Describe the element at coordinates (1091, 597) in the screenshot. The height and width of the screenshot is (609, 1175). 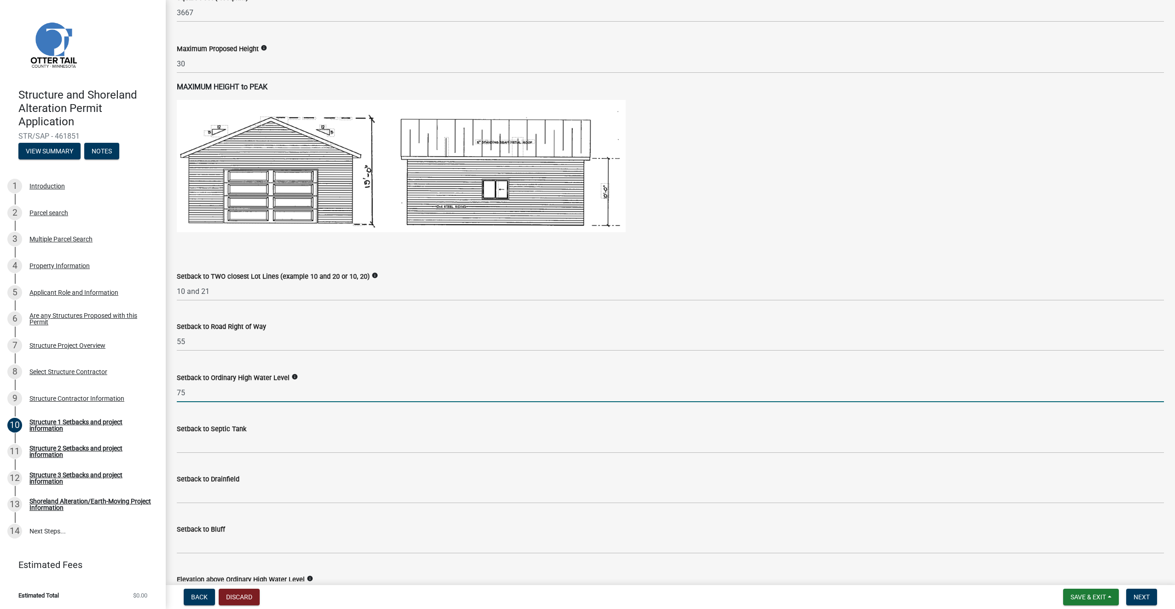
I see `button: Save & Exit` at that location.